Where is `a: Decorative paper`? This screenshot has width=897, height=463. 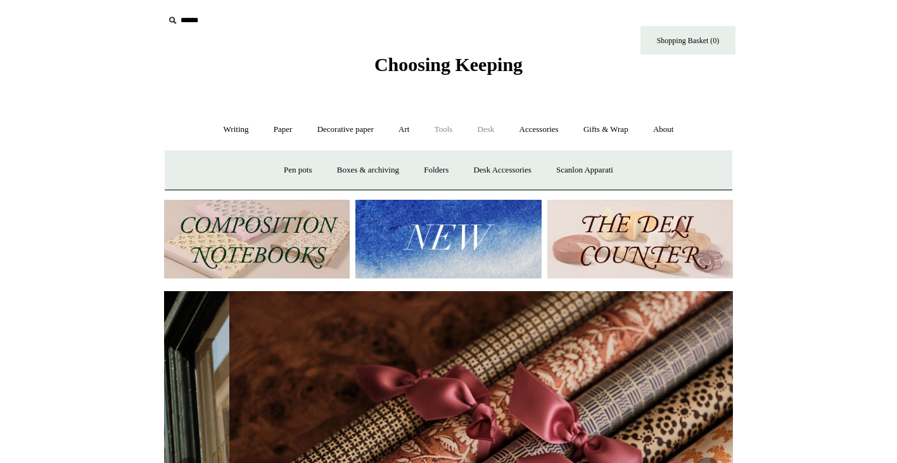 a: Decorative paper is located at coordinates (345, 129).